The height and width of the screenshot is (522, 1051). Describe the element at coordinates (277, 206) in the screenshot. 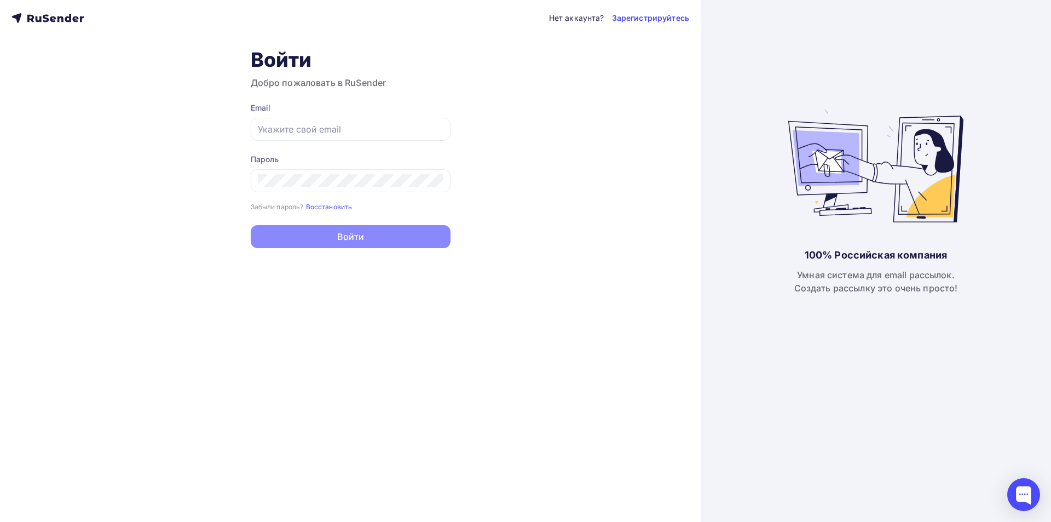

I see `small: Забыли пароль?` at that location.